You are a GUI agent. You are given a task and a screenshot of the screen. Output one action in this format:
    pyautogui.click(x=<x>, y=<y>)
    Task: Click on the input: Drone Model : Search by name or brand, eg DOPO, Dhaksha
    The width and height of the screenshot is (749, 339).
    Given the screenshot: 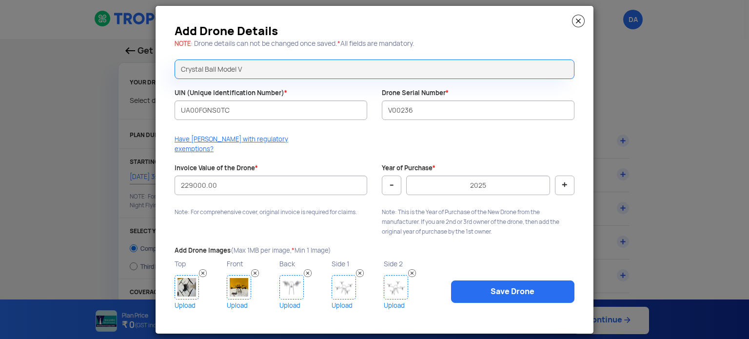 What is the action you would take?
    pyautogui.click(x=375, y=69)
    